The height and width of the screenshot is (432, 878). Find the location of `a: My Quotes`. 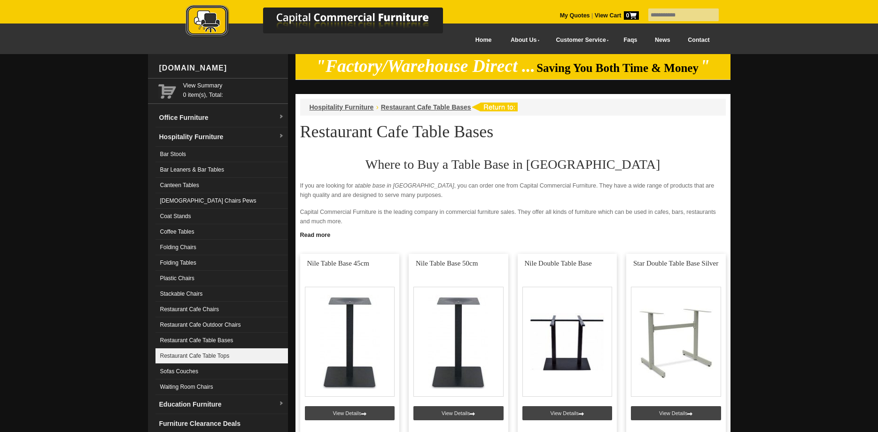

a: My Quotes is located at coordinates (575, 15).